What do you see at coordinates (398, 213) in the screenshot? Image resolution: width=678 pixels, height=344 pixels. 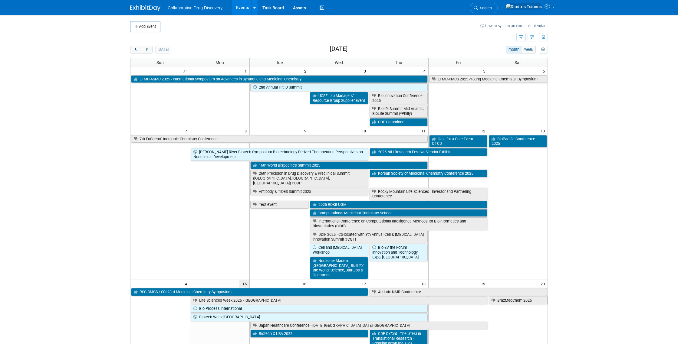 I see `a: Computational Medicinal Chemistry School` at bounding box center [398, 213].